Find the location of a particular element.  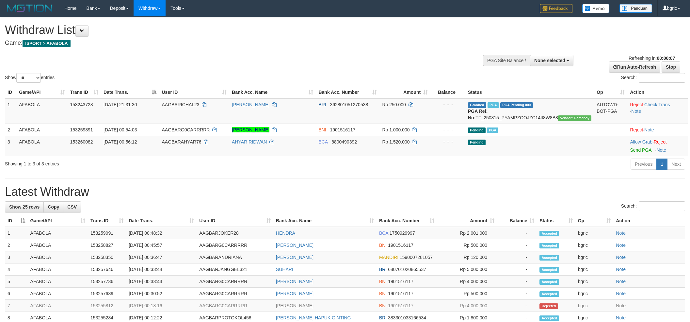

th: ID is located at coordinates (10, 92).